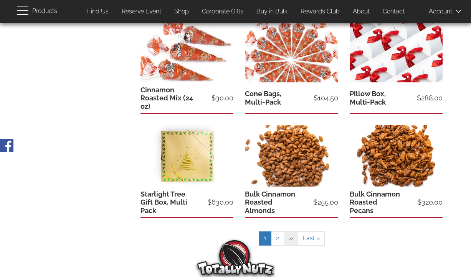 This screenshot has height=277, width=471. What do you see at coordinates (187, 52) in the screenshot?
I see `img: one 8 oz bag of each nut: Almonds, cashews, and pecans` at bounding box center [187, 52].